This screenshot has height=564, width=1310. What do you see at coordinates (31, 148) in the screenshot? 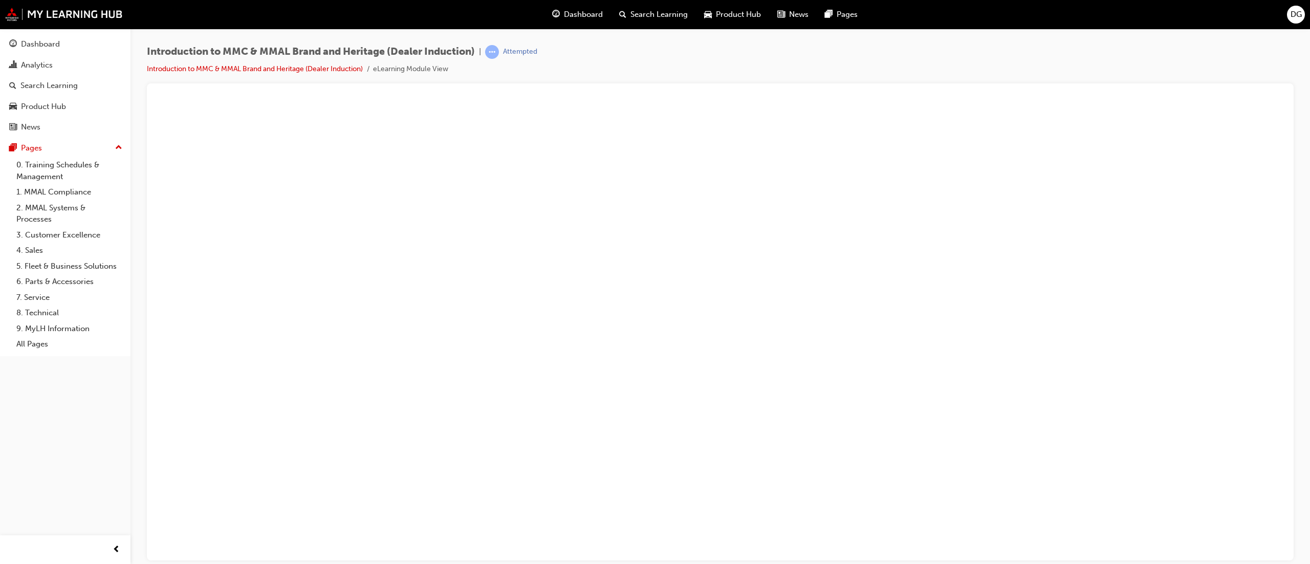
I see `div: Pages` at bounding box center [31, 148].